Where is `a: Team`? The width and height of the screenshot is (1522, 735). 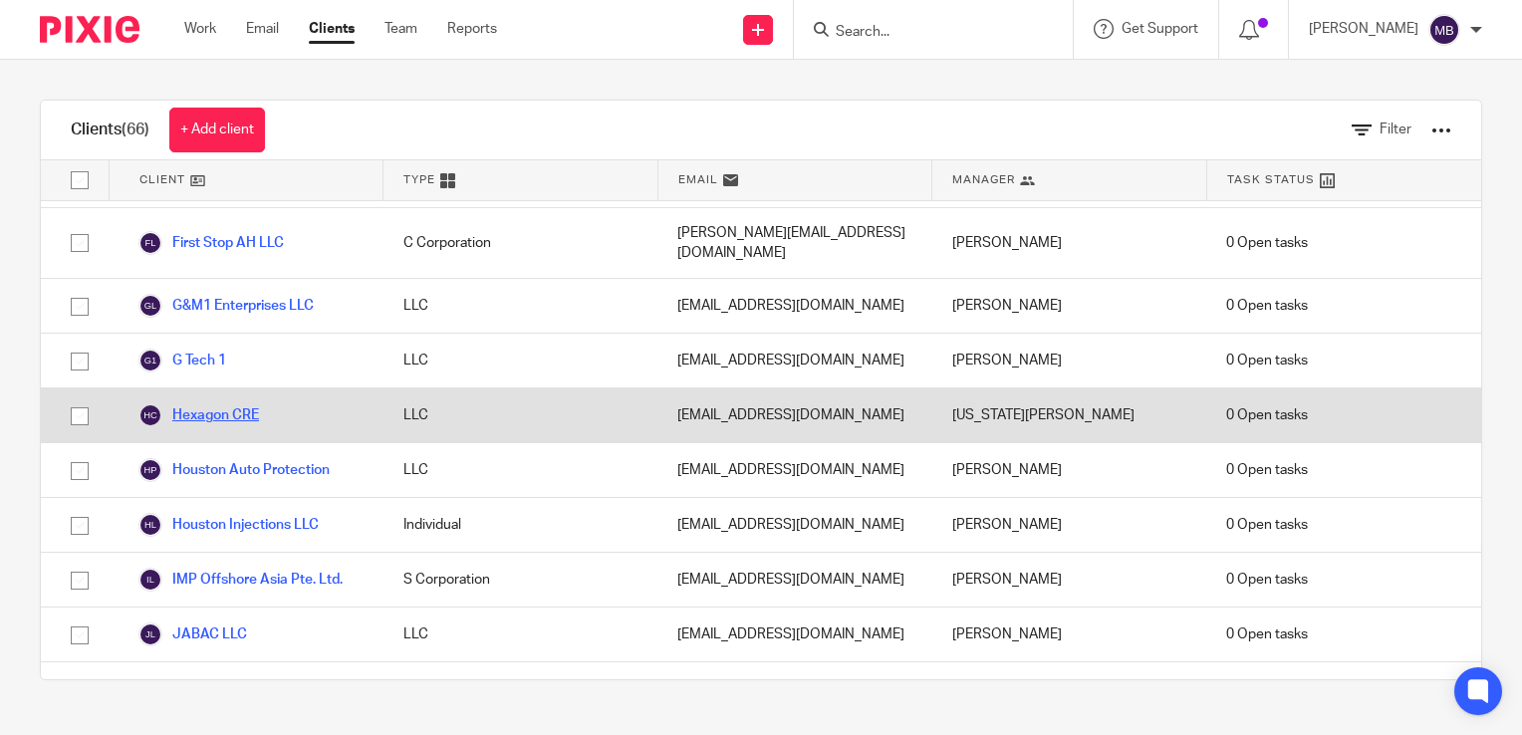 a: Team is located at coordinates (400, 29).